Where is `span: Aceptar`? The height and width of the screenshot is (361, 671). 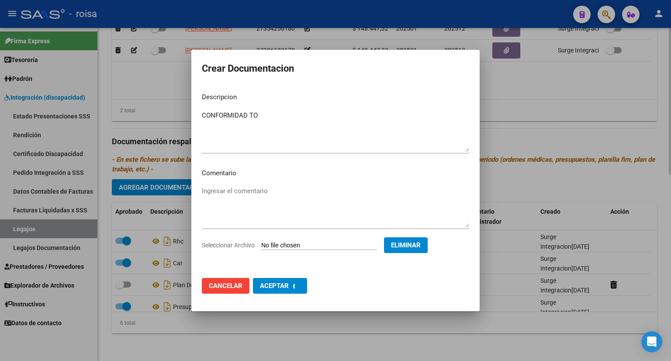
span: Aceptar is located at coordinates (274, 286).